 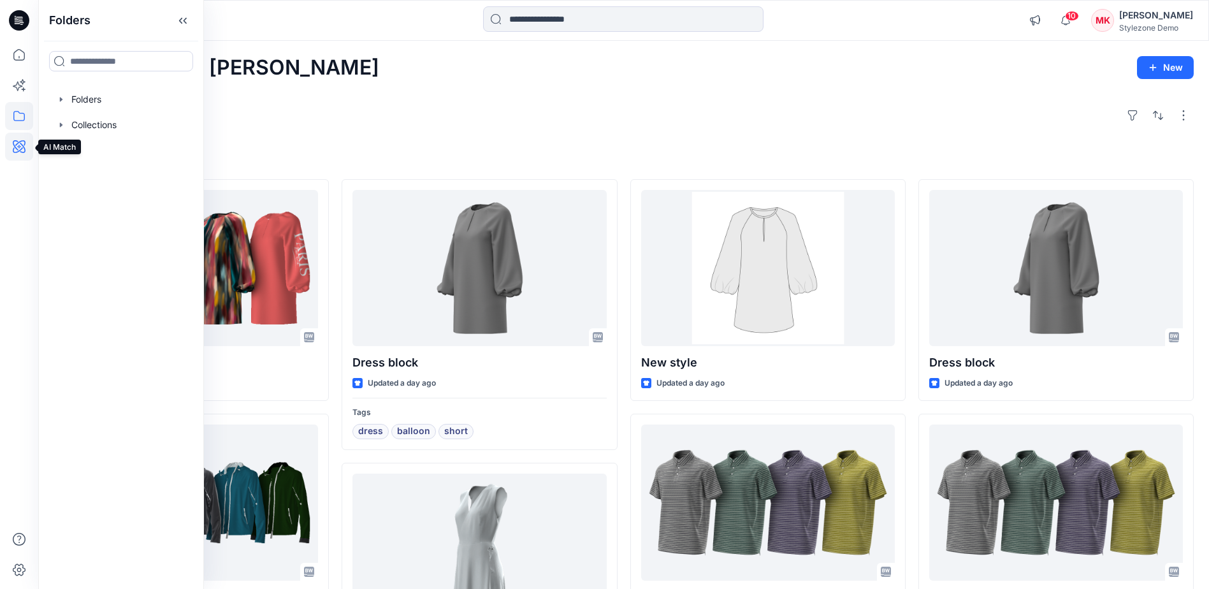 What do you see at coordinates (370, 432) in the screenshot?
I see `span: dress` at bounding box center [370, 432].